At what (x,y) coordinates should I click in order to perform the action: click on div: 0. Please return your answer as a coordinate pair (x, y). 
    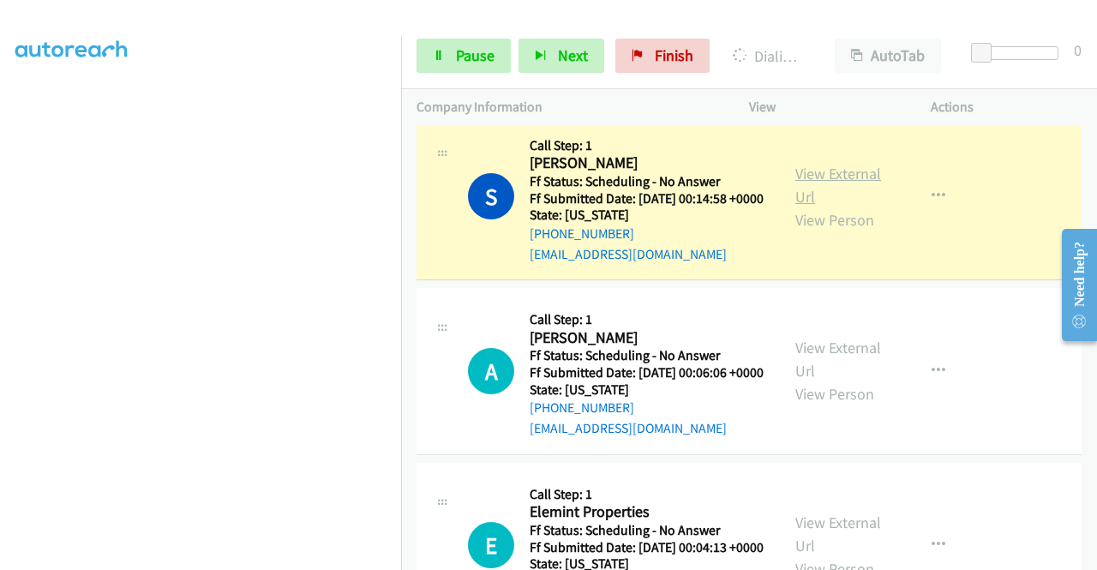
    Looking at the image, I should click on (1077, 50).